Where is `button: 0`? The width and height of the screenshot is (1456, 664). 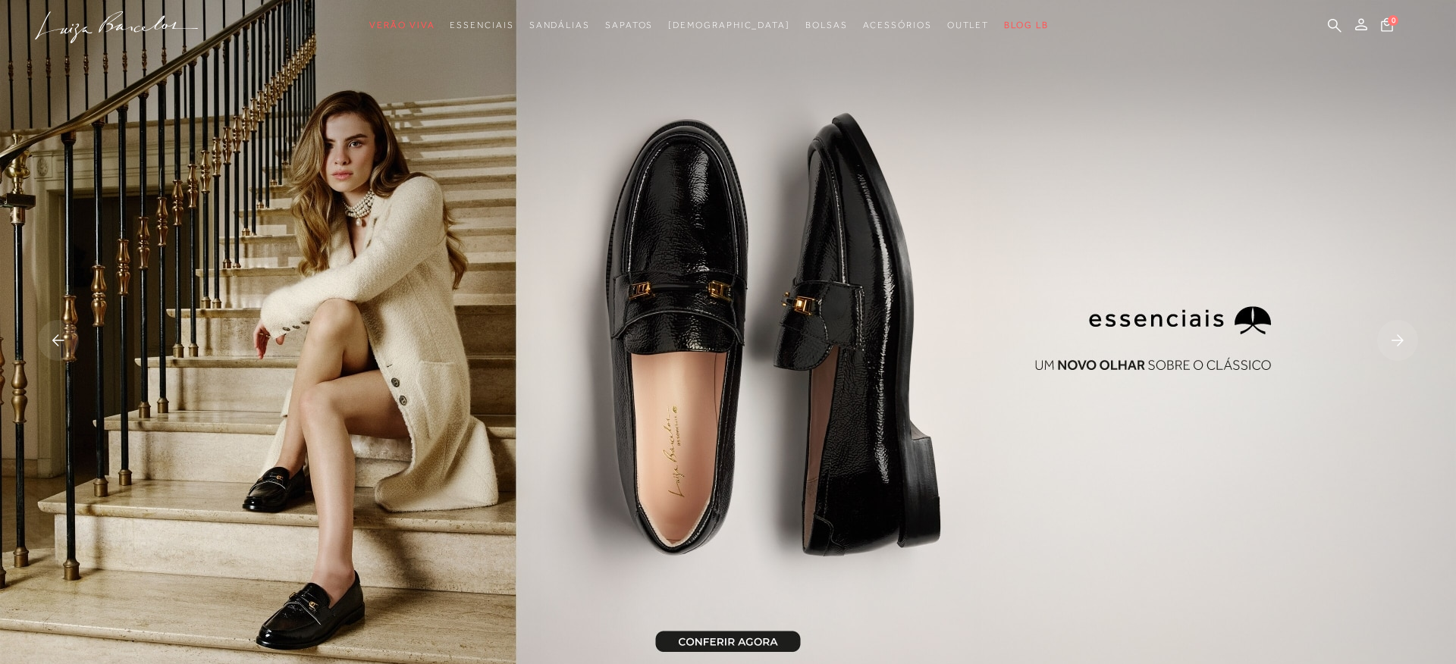 button: 0 is located at coordinates (1387, 27).